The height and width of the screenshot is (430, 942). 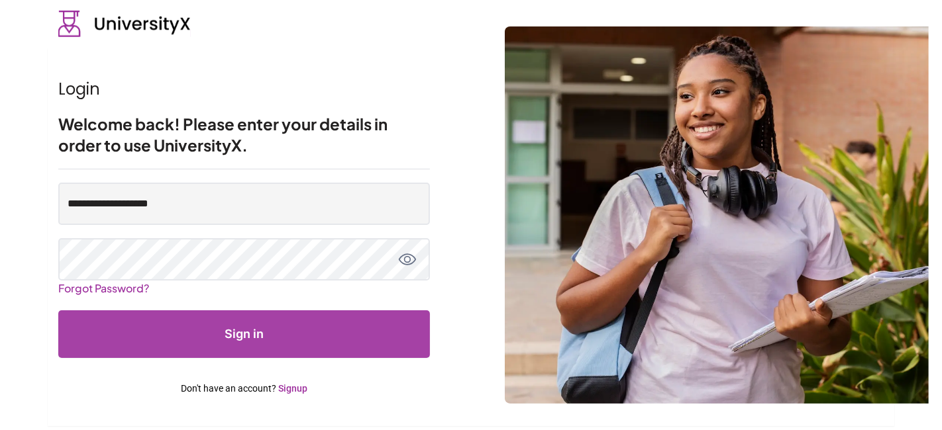 I want to click on button: toggle password view, so click(x=407, y=260).